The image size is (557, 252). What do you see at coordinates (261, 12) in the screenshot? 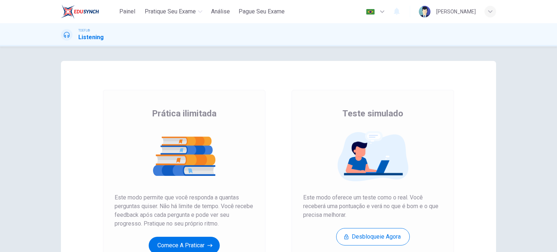
I see `span: Pague Seu Exame` at bounding box center [261, 12].